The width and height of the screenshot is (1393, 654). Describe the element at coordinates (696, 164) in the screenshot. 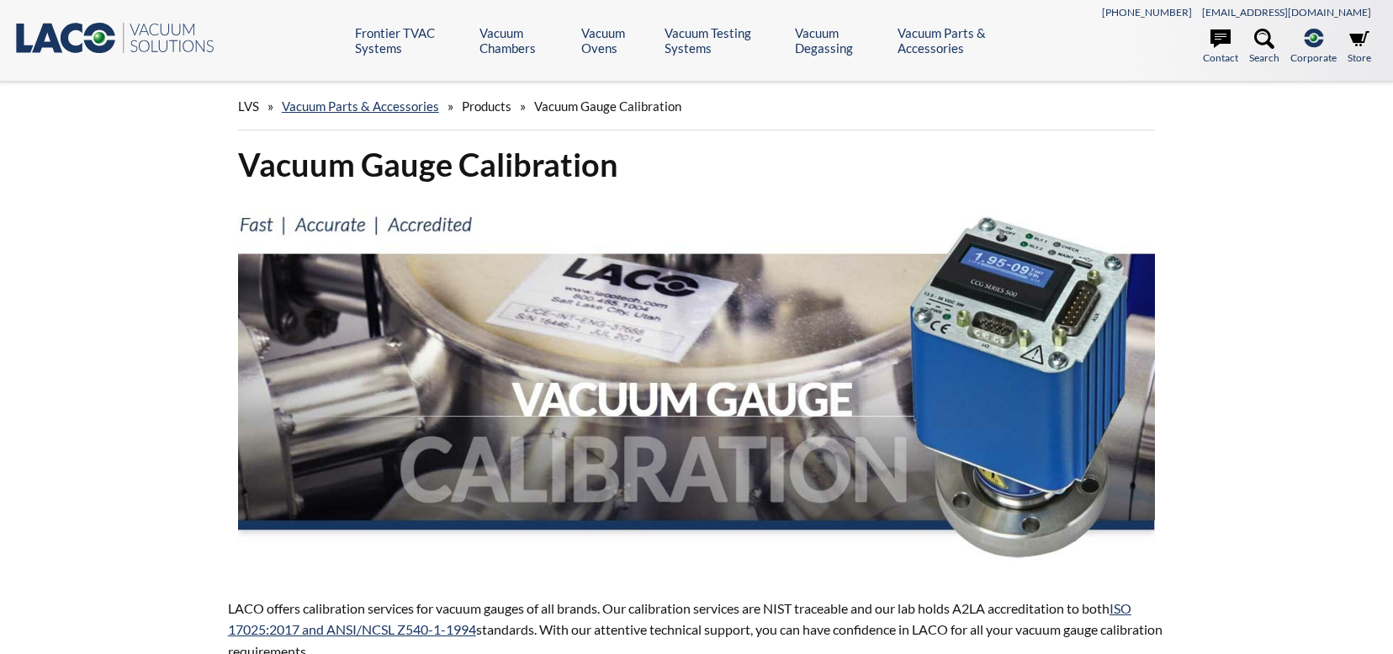

I see `h1: Vacuum Gauge Calibration` at that location.